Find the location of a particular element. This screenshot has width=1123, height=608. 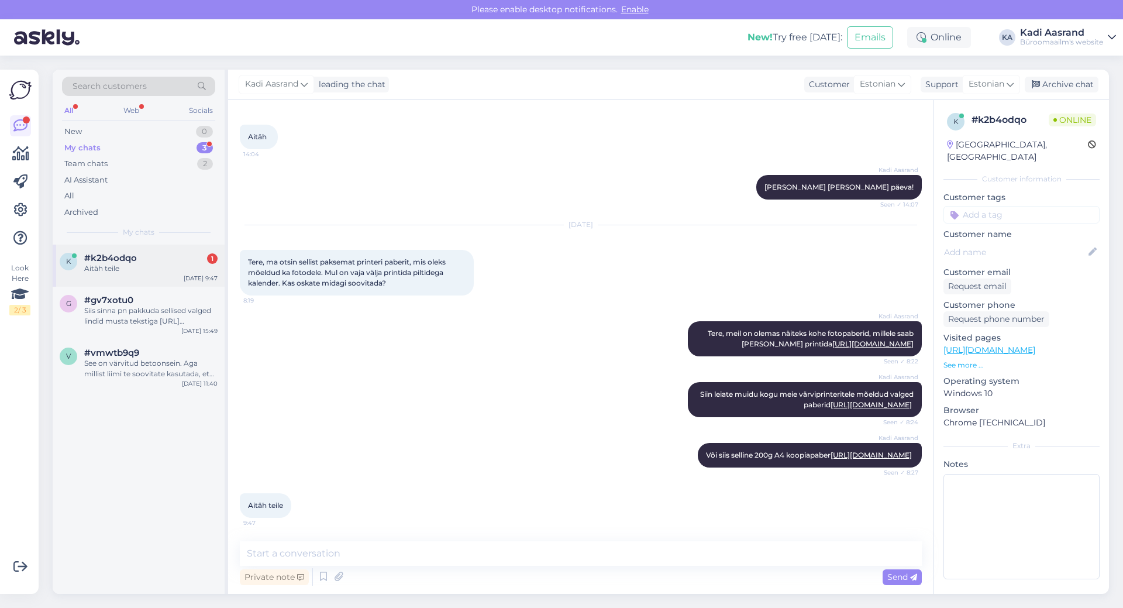

div: Büroomaailm's website is located at coordinates (1062, 42).